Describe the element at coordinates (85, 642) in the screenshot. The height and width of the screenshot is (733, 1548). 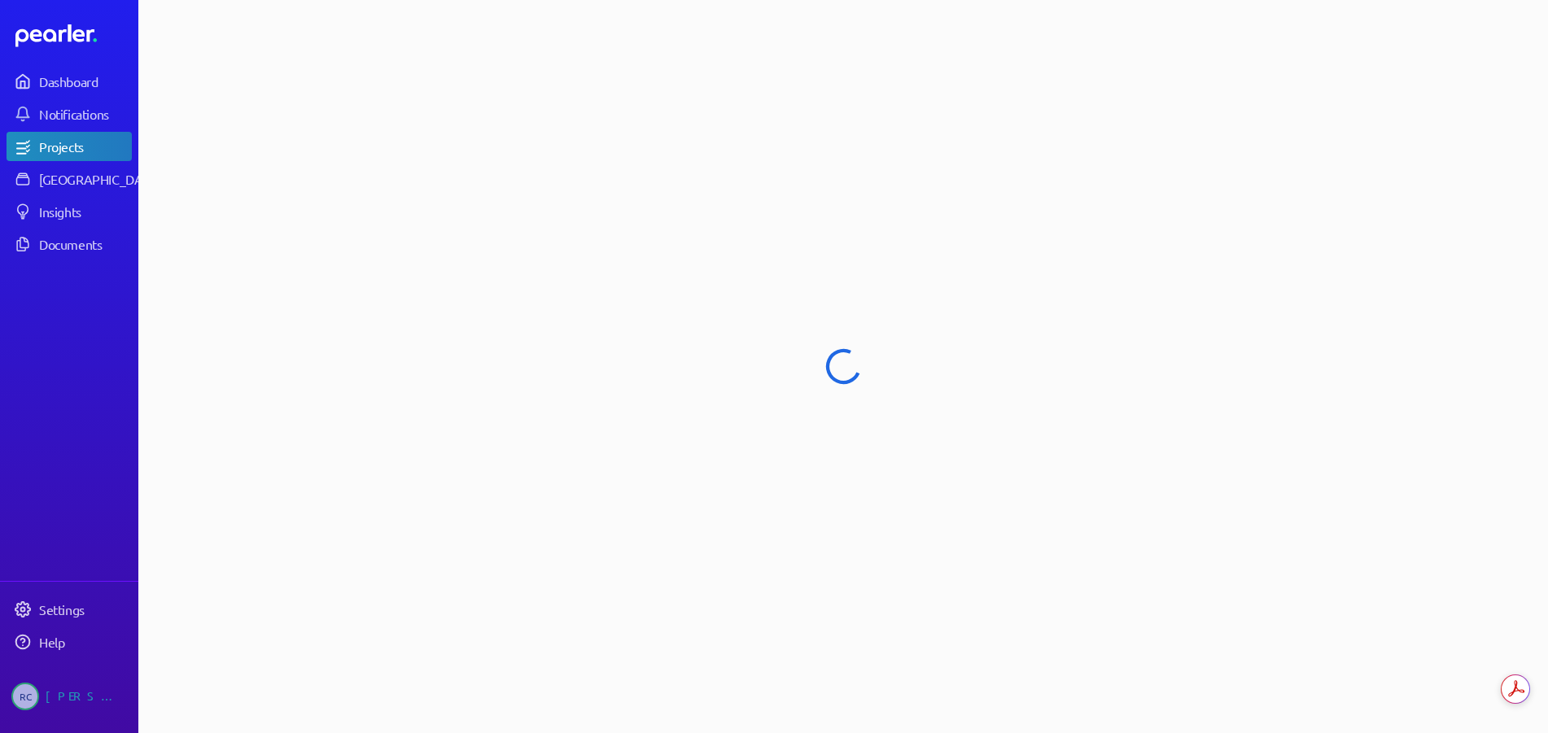
I see `div: Help` at that location.